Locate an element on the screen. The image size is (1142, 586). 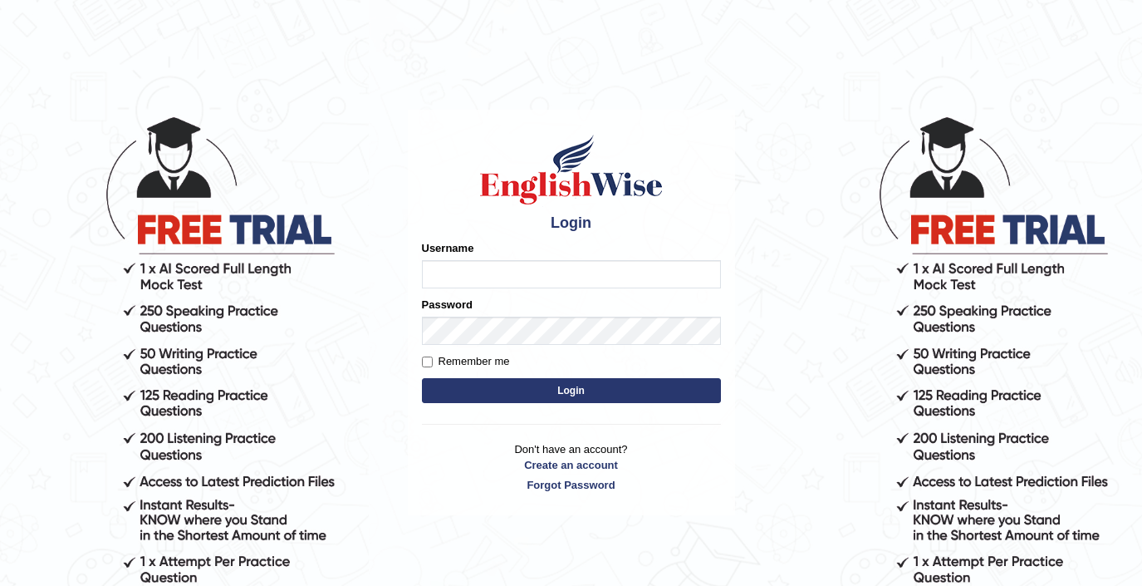
input: Remember me is located at coordinates (427, 361).